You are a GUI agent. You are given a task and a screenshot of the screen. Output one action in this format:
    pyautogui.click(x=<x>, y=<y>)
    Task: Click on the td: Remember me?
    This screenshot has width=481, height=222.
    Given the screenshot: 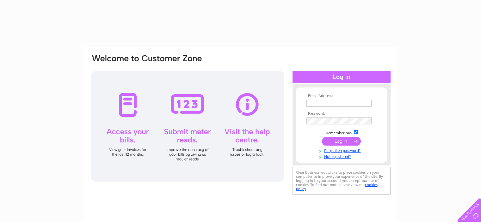 What is the action you would take?
    pyautogui.click(x=342, y=133)
    